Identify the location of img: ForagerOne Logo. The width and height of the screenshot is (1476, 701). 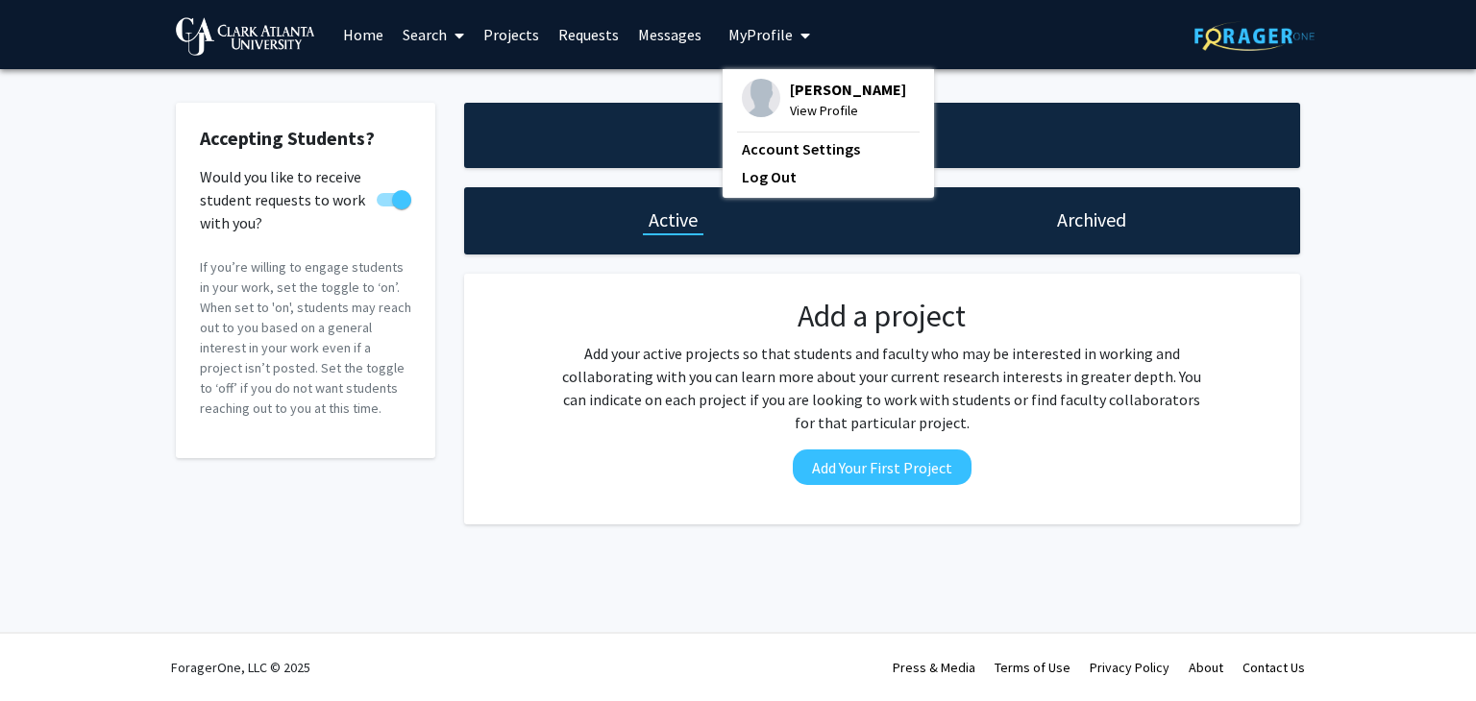
(1254, 36).